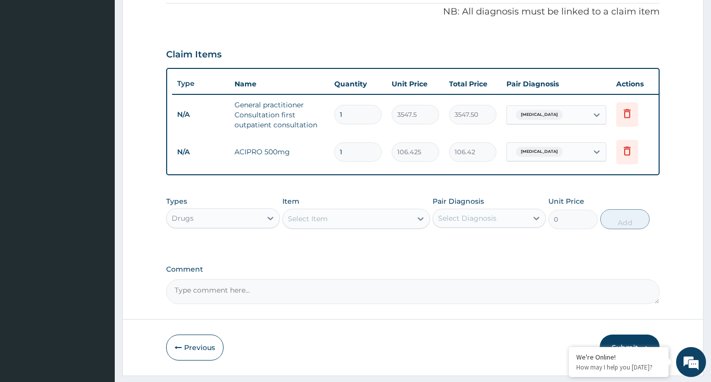  What do you see at coordinates (98, 176) in the screenshot?
I see `span: We're online!` at bounding box center [98, 176].